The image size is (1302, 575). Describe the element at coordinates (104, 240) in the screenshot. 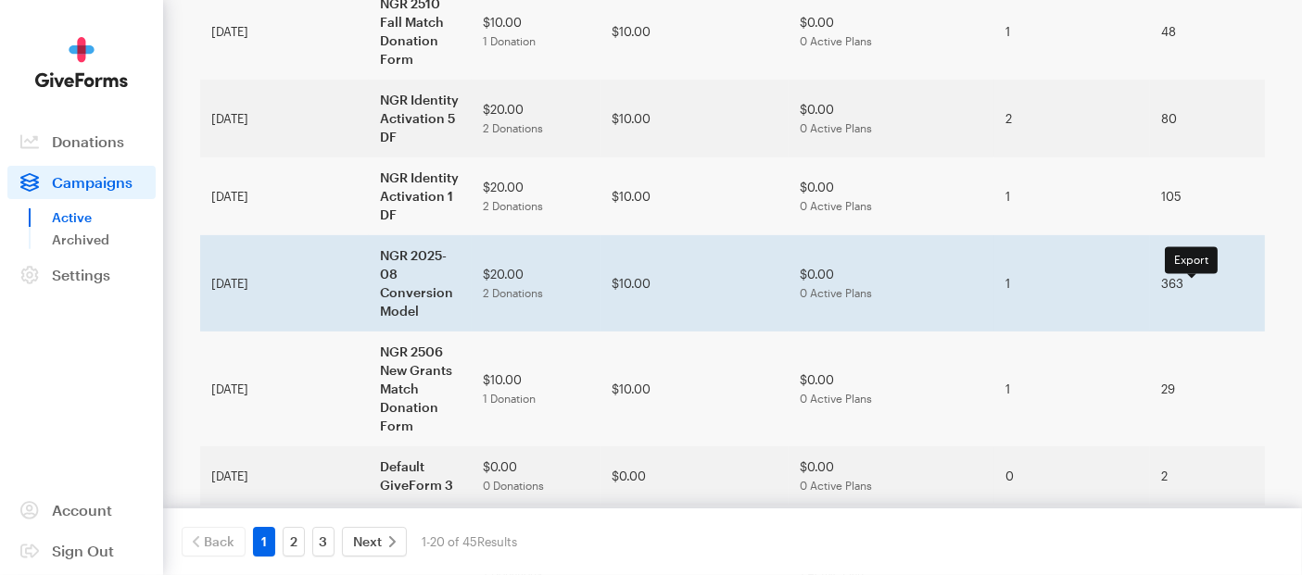

I see `a: Archived` at that location.